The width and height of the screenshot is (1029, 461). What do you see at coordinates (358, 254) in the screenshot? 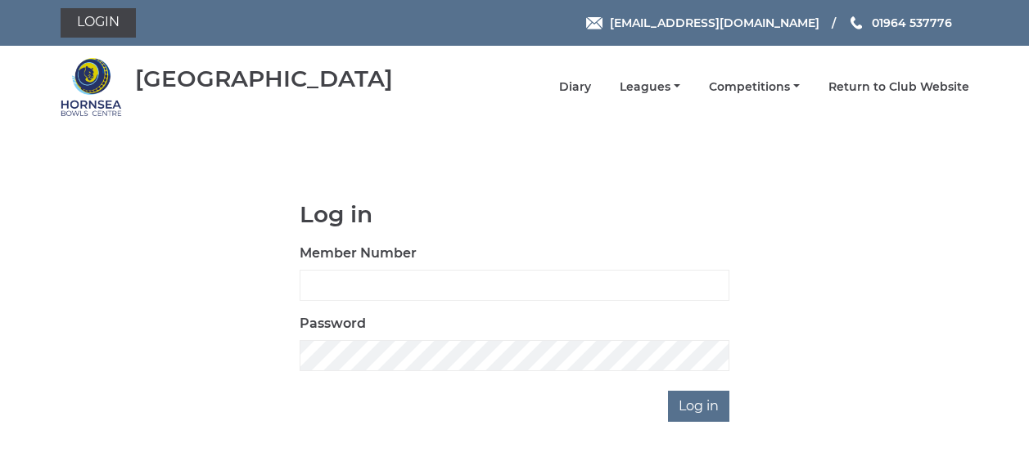
I see `label: Member Number` at bounding box center [358, 254].